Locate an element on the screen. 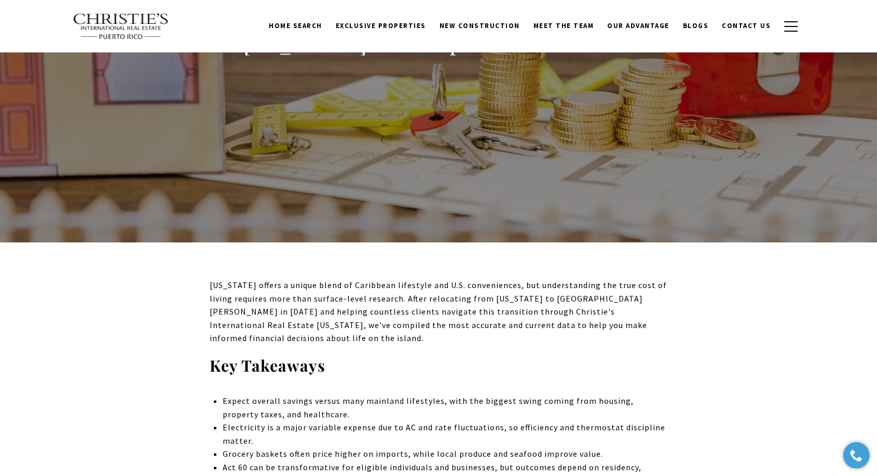  a: Exclusive Properties is located at coordinates (381, 26).